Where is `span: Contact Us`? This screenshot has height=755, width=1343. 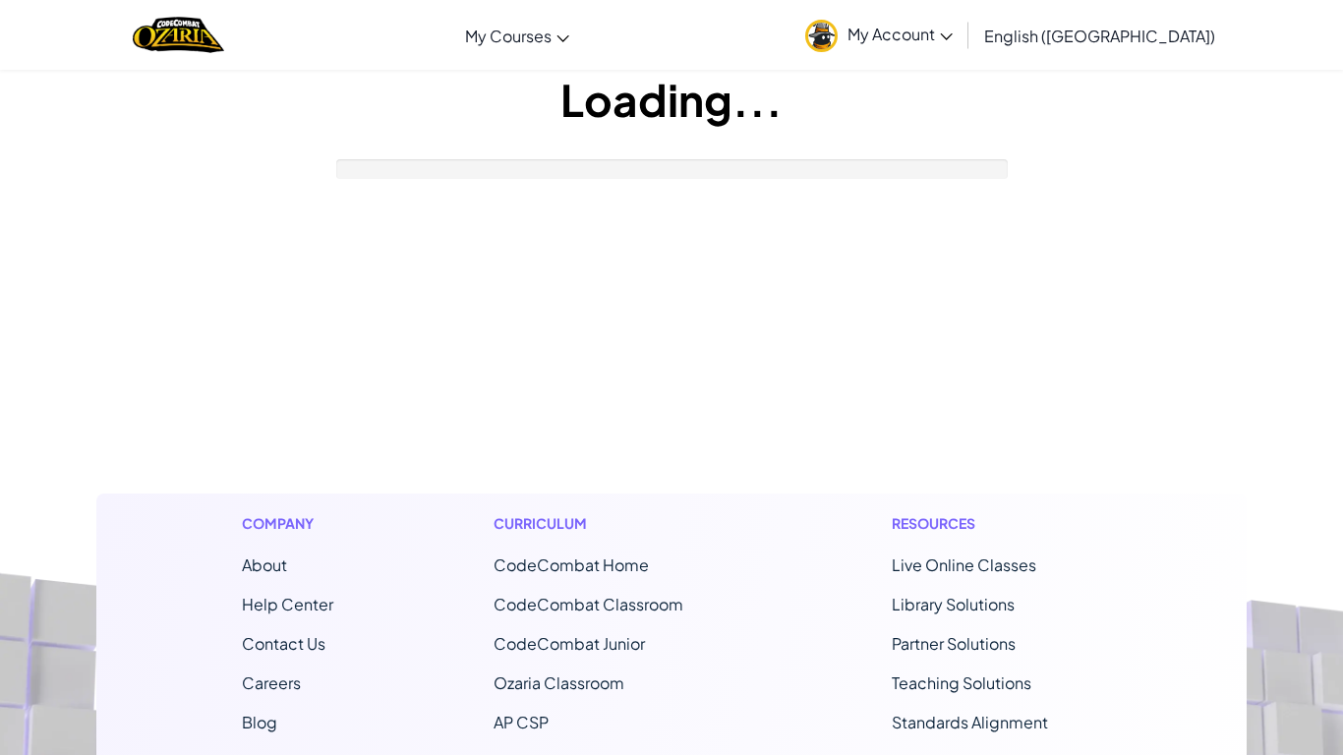
span: Contact Us is located at coordinates (283, 643).